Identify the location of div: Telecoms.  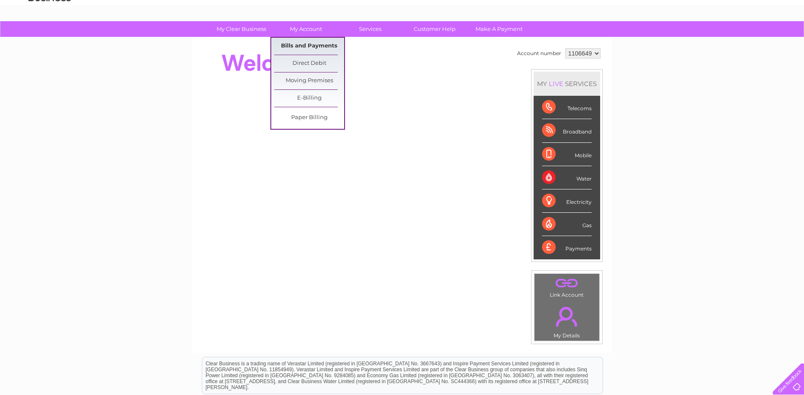
(567, 107).